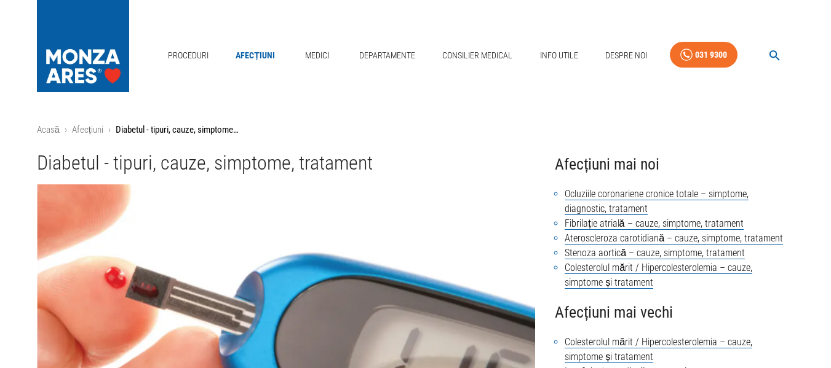  Describe the element at coordinates (286, 163) in the screenshot. I see `h1: Diabetul - tipuri, cauze, simptome, tratament` at that location.